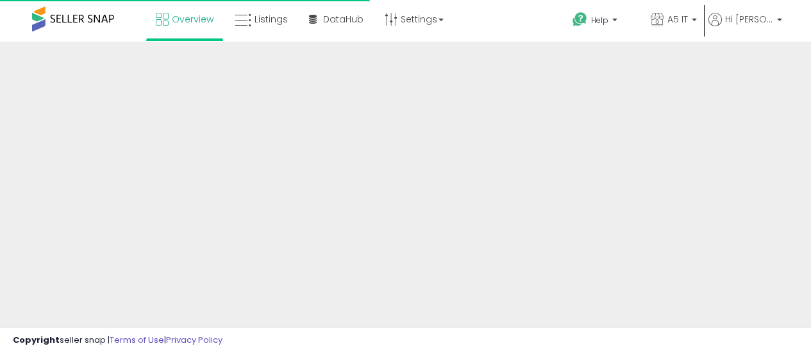  I want to click on span: DataHub, so click(343, 19).